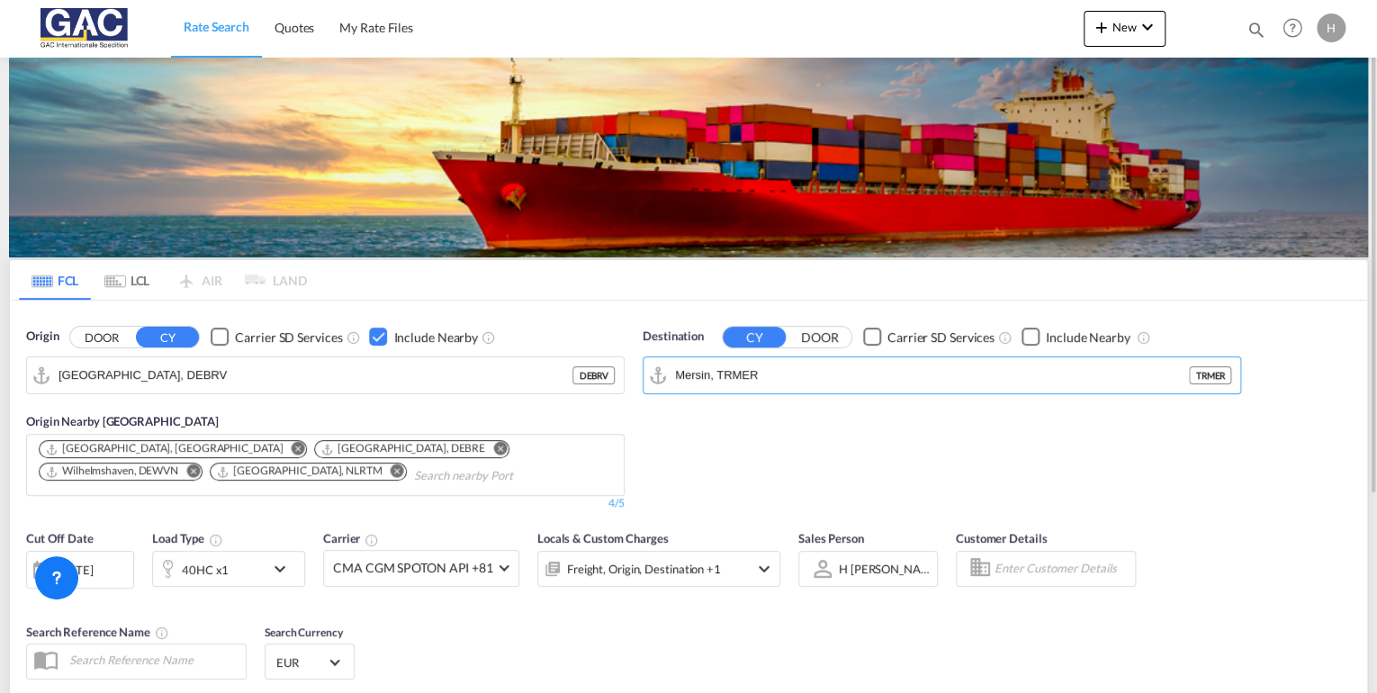 The height and width of the screenshot is (693, 1377). What do you see at coordinates (55, 280) in the screenshot?
I see `md-tab-item: FCL` at bounding box center [55, 280].